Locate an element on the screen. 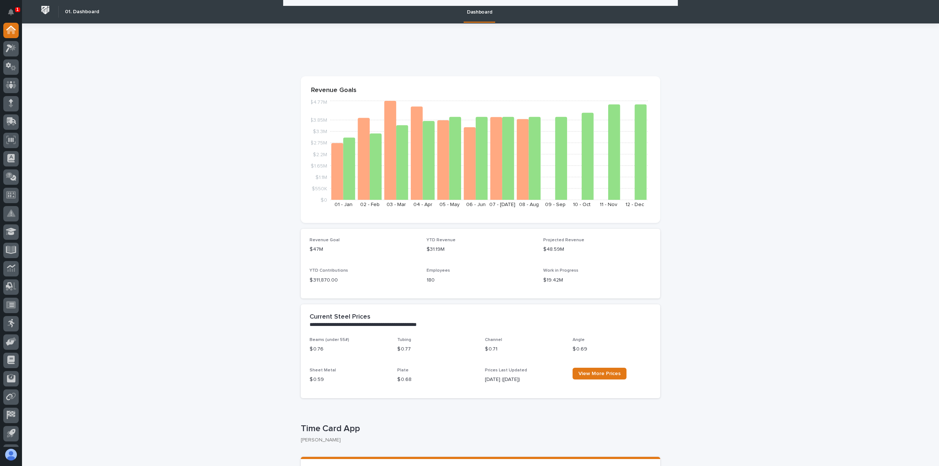  p: $ 0.76 is located at coordinates (349, 349).